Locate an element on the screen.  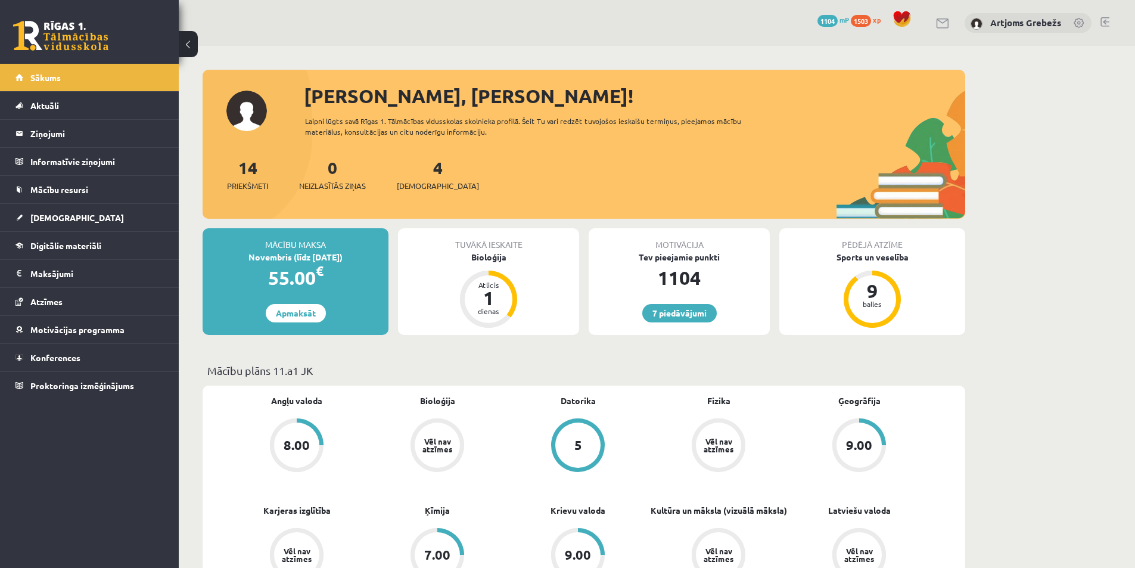
div: Atlicis is located at coordinates (489, 285).